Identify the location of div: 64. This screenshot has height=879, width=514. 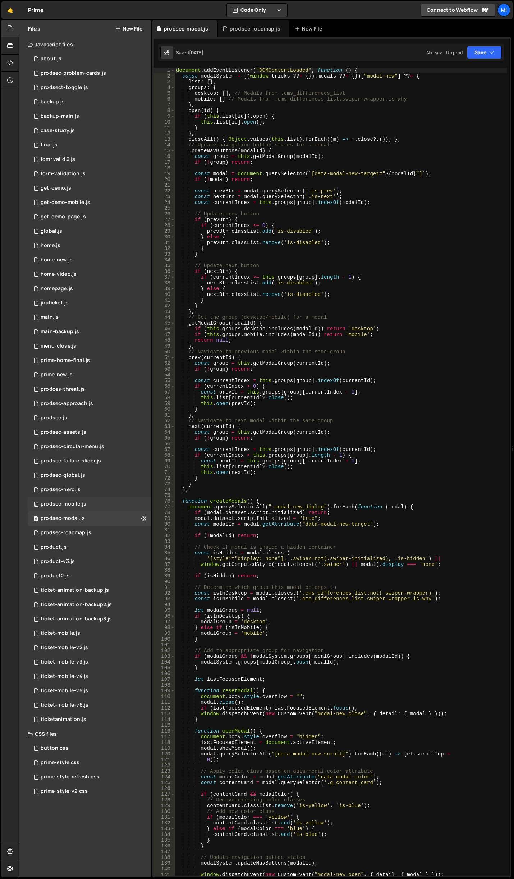
(164, 432).